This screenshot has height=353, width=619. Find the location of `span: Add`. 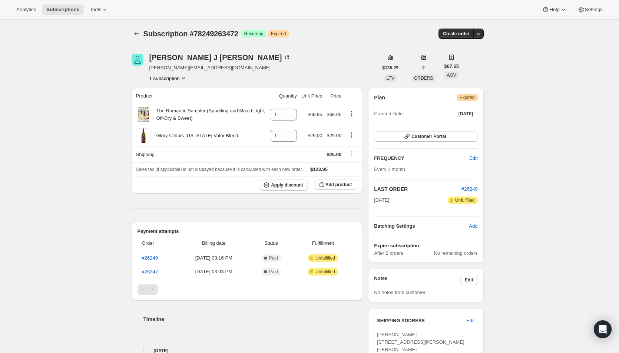

span: Add is located at coordinates (473, 226).